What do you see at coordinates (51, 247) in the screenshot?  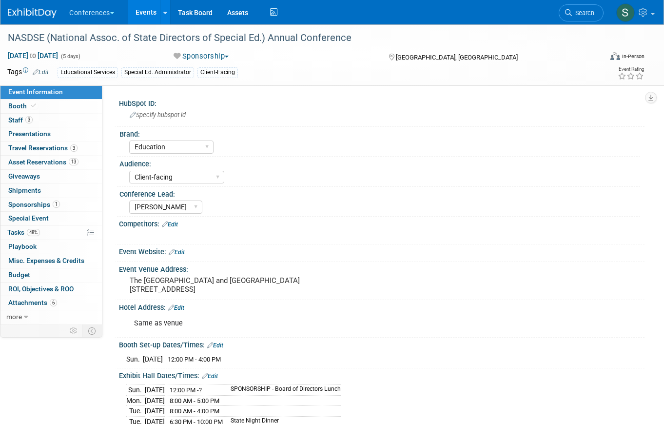 I see `a: Playbook` at bounding box center [51, 247].